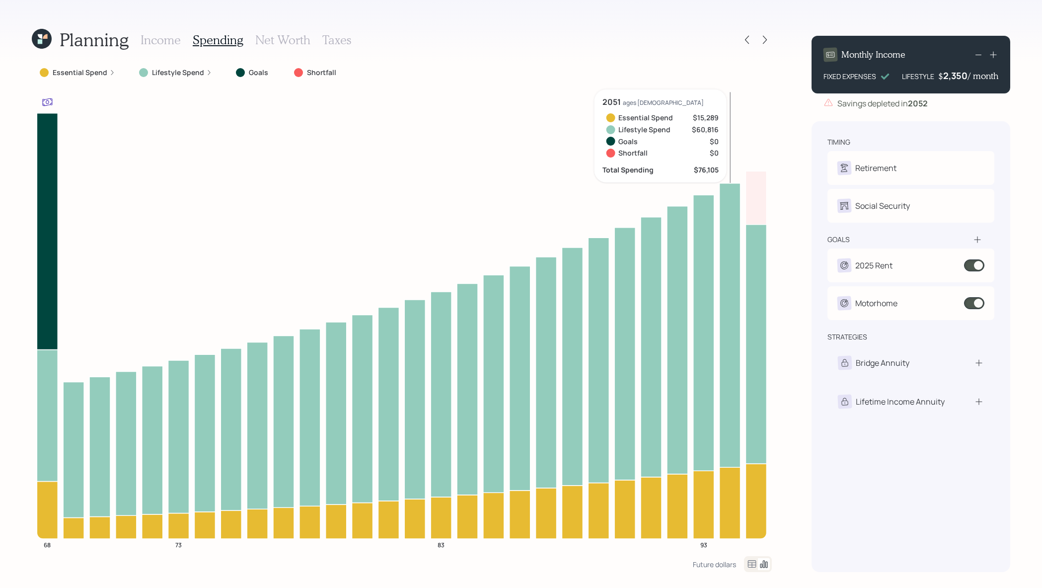 Image resolution: width=1042 pixels, height=588 pixels. What do you see at coordinates (983, 76) in the screenshot?
I see `h4: / month` at bounding box center [983, 76].